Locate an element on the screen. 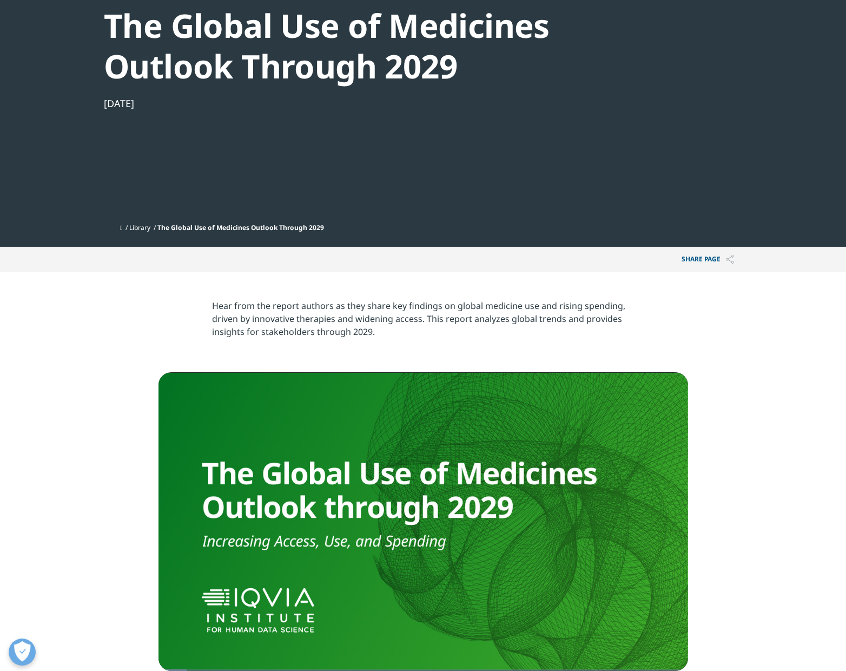  p: Hear from the report authors as they share key findings on global medicine use and rising spendin... is located at coordinates (423, 323).